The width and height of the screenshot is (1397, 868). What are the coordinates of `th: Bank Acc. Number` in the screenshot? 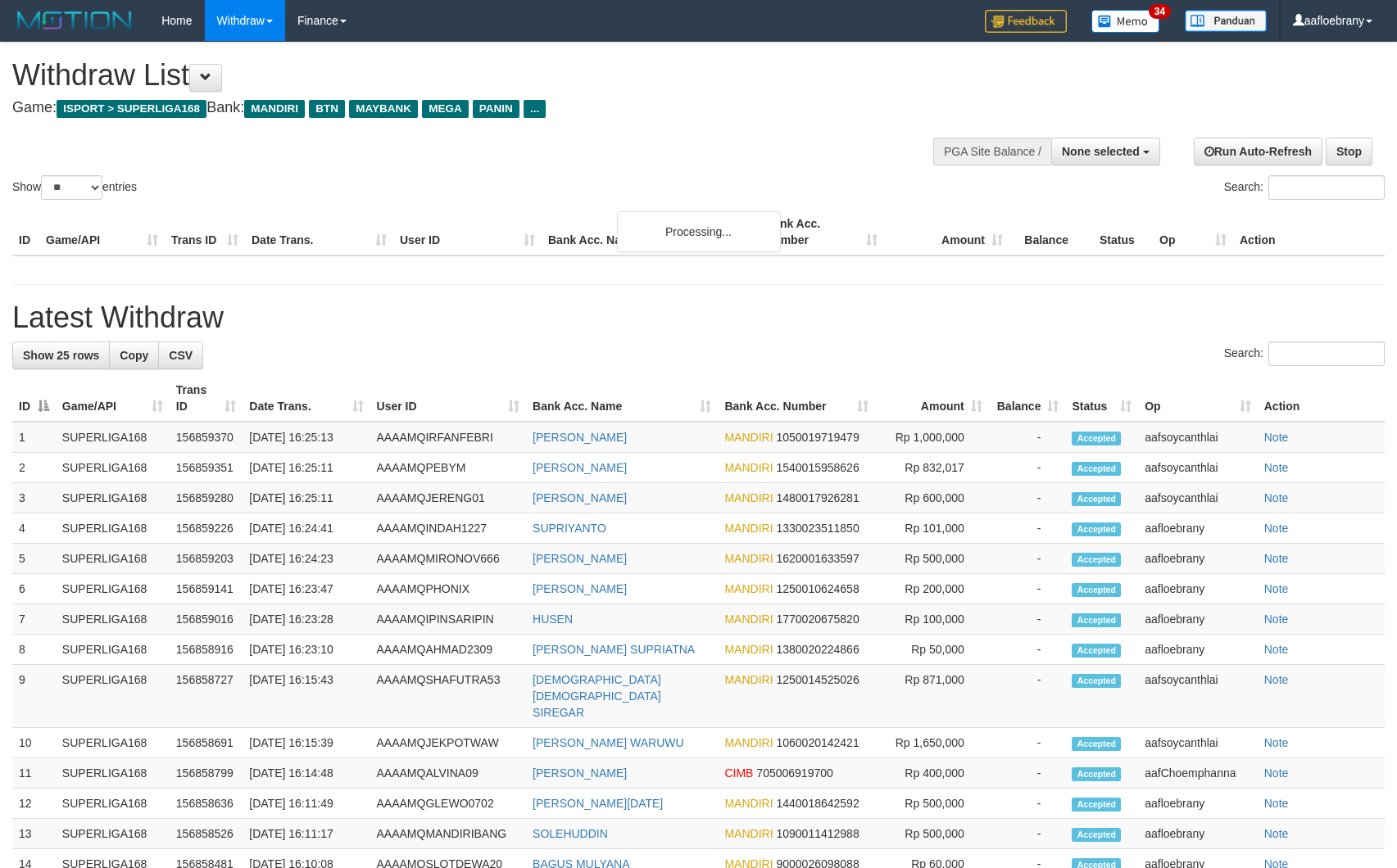 It's located at (821, 232).